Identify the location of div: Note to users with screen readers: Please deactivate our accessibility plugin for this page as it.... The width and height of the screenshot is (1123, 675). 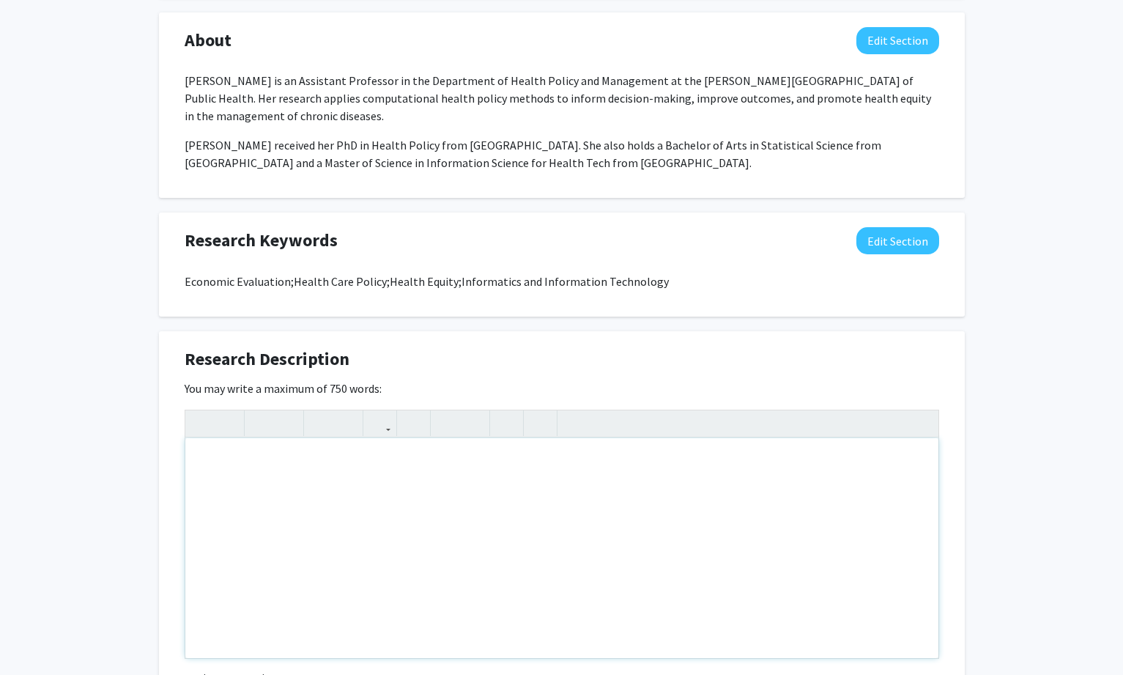
(562, 548).